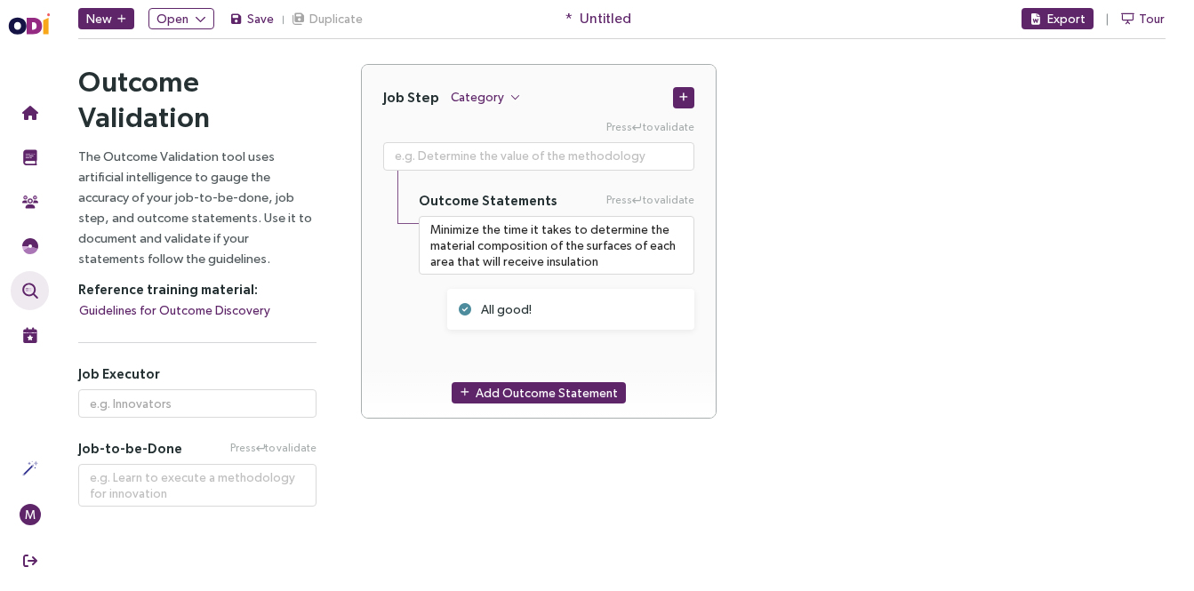  What do you see at coordinates (30, 202) in the screenshot?
I see `img: Community` at bounding box center [30, 202].